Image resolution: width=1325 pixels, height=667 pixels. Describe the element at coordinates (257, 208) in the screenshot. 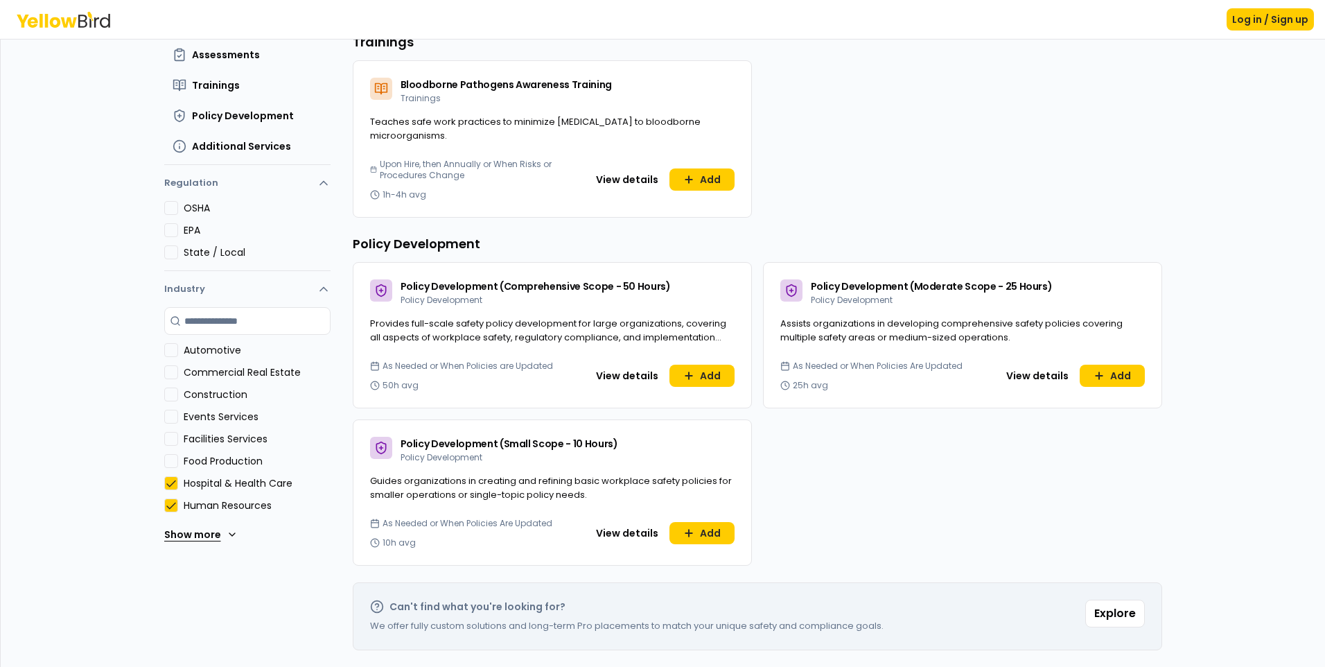

I see `label: OSHA` at that location.